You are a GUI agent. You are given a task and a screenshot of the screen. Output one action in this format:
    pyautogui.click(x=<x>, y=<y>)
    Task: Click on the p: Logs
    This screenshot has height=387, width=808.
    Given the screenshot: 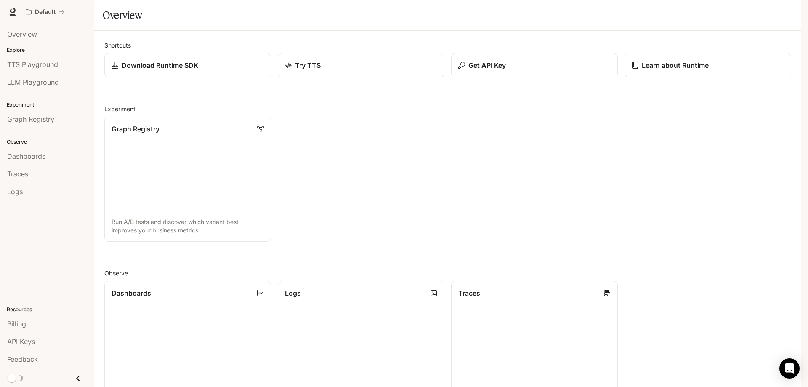 What is the action you would take?
    pyautogui.click(x=293, y=293)
    